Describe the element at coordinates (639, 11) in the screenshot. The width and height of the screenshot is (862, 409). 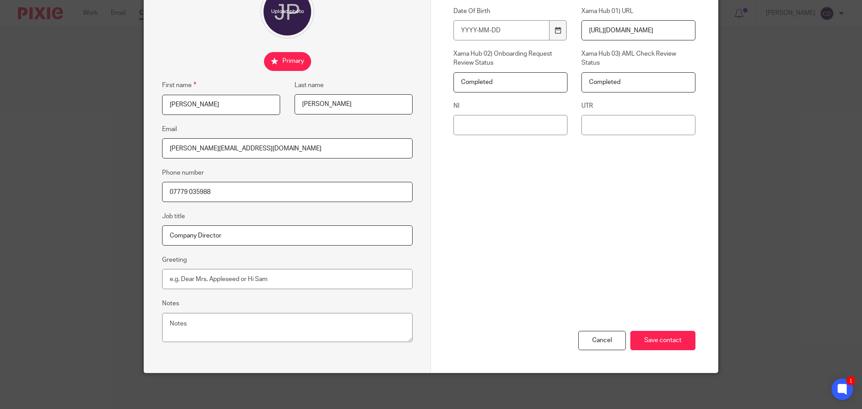
I see `label: Xama Hub 01) URL` at that location.